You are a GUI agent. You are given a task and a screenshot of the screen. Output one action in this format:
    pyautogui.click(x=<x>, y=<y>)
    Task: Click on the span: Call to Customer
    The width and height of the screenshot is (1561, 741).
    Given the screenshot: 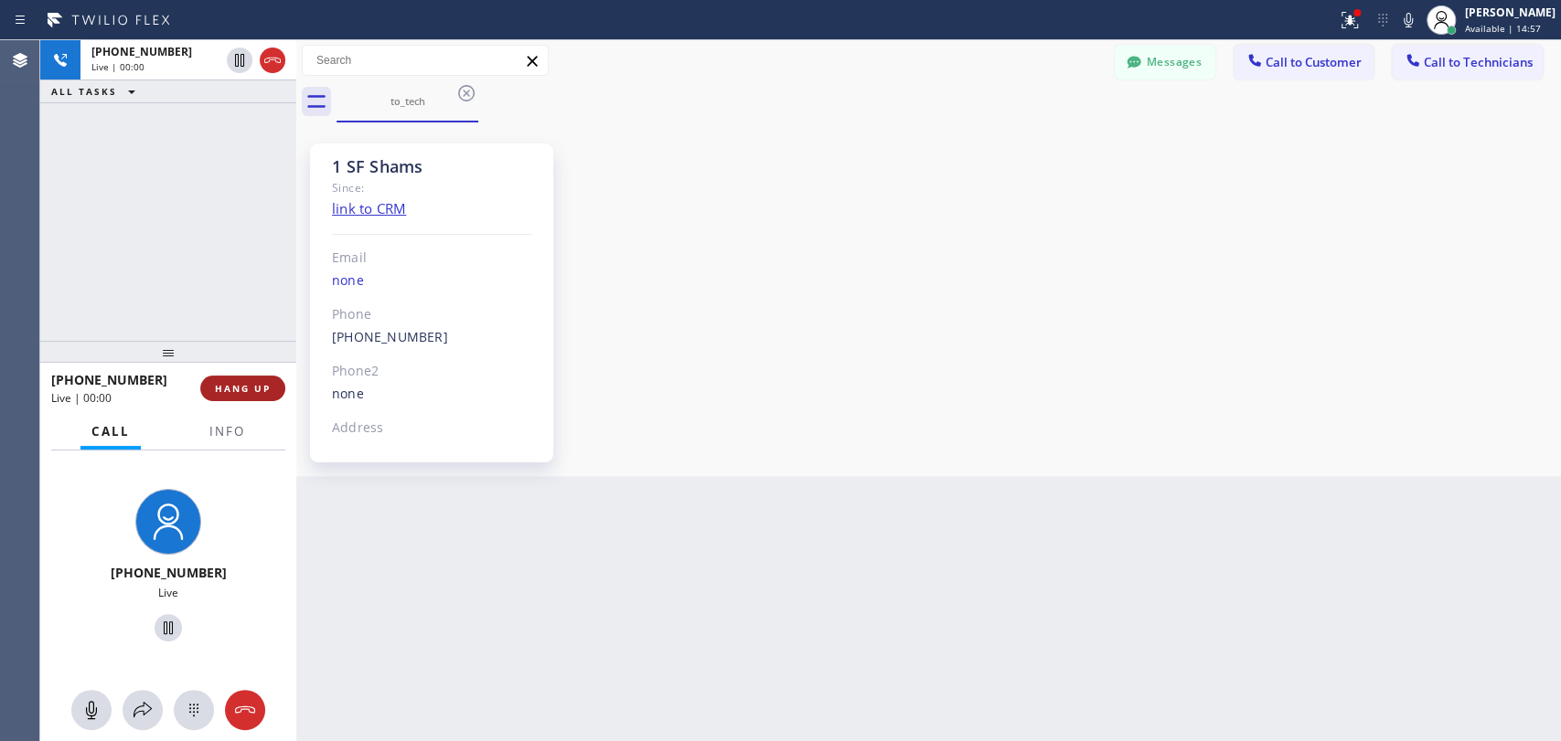 What is the action you would take?
    pyautogui.click(x=1313, y=62)
    